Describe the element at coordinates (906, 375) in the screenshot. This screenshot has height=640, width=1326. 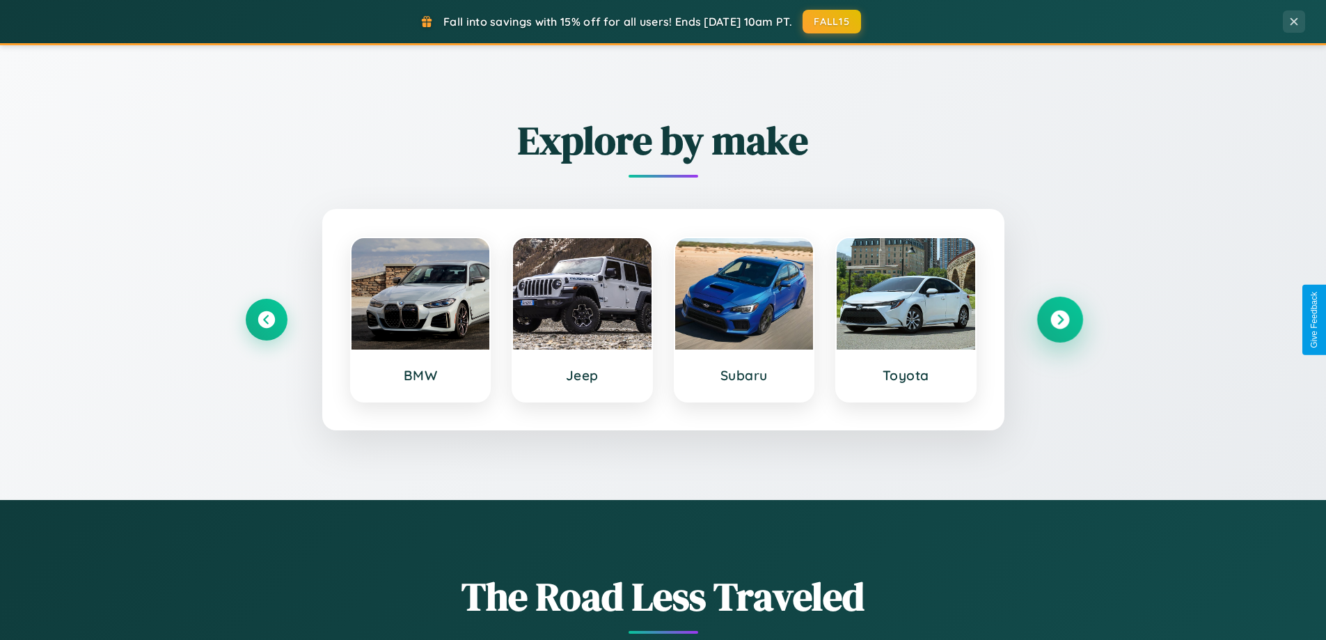
I see `h3: Toyota` at that location.